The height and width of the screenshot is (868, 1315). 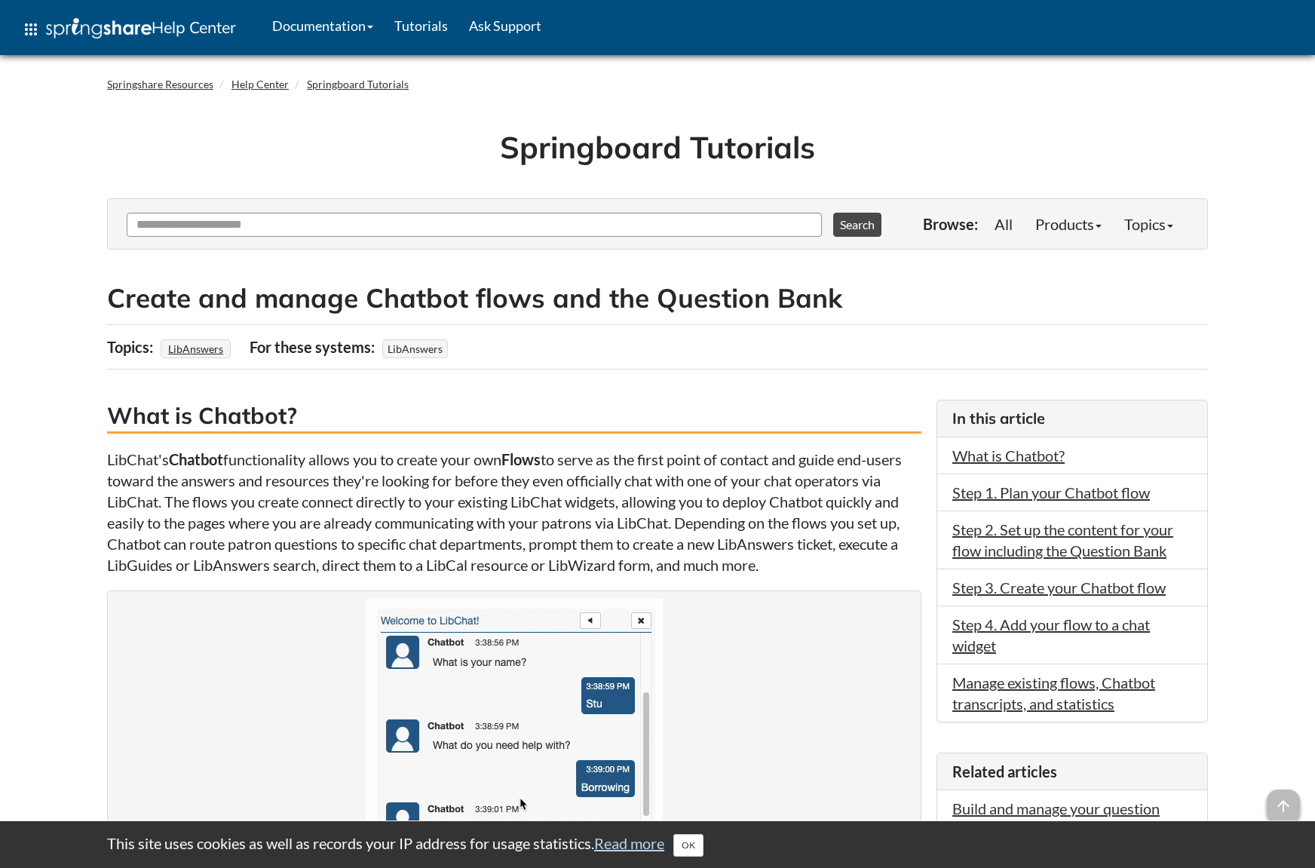 I want to click on a: Springshare Resources, so click(x=160, y=84).